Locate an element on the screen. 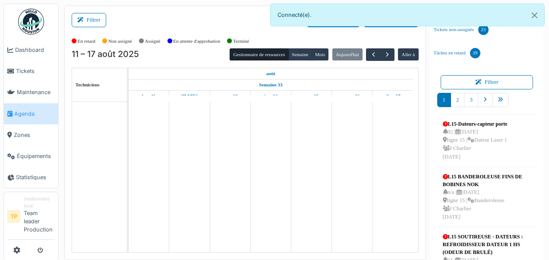 The height and width of the screenshot is (260, 549). img: Badge_color-CXgf-gQk.svg is located at coordinates (31, 22).